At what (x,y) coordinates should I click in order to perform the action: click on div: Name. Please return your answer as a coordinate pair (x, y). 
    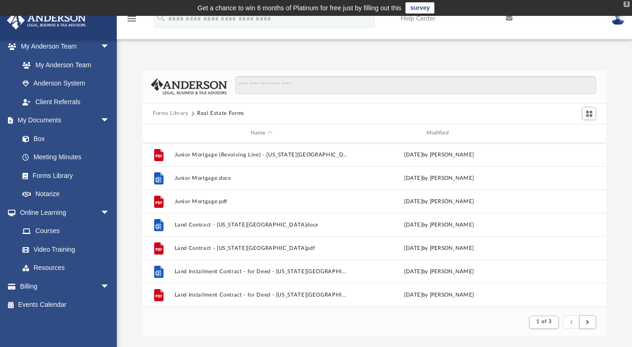
    Looking at the image, I should click on (261, 133).